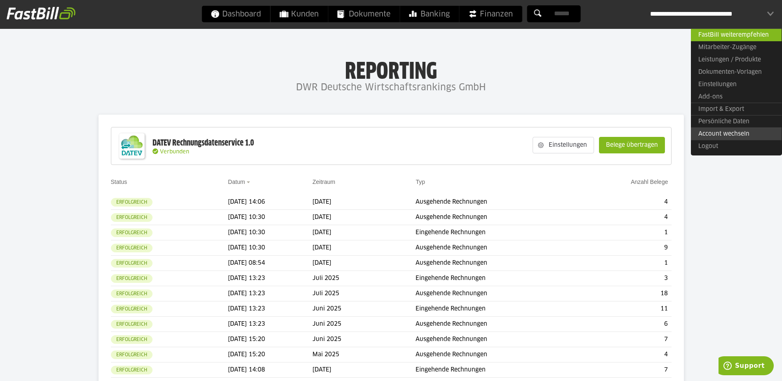 This screenshot has width=782, height=381. I want to click on td: 18, so click(625, 294).